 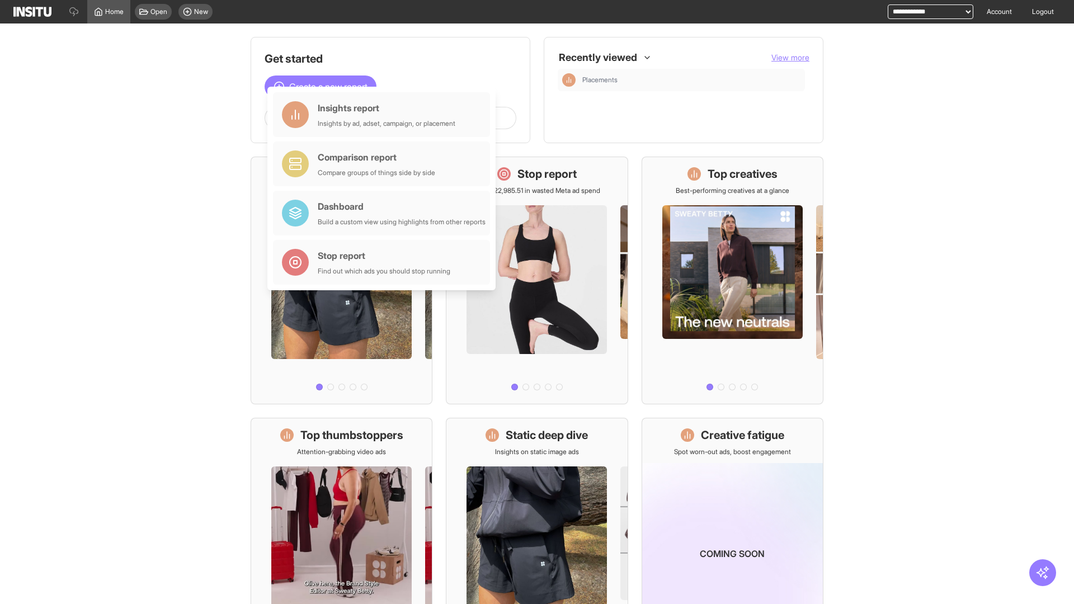 I want to click on span: Home, so click(x=114, y=12).